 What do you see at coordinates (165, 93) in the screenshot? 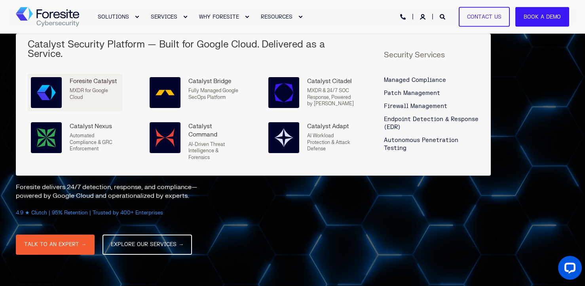
I see `img: Catalyst Bridge` at bounding box center [165, 93].